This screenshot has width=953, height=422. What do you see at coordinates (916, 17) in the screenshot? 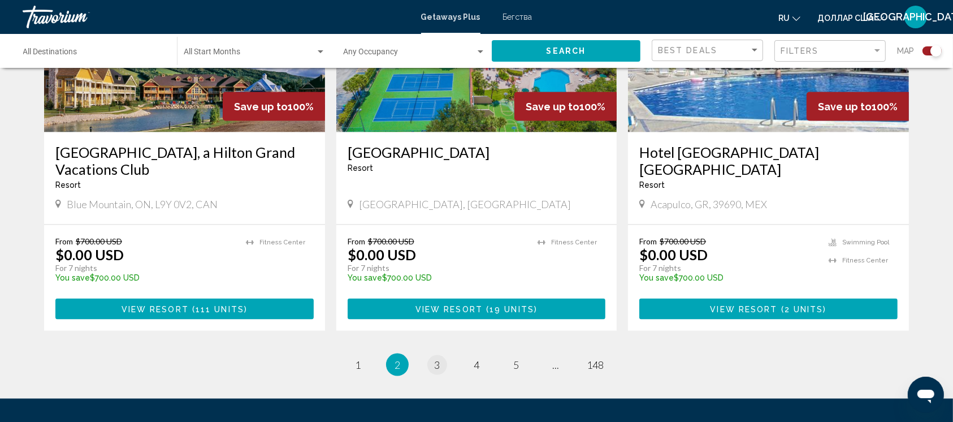
I see `button: Меню пользователя` at bounding box center [916, 17].